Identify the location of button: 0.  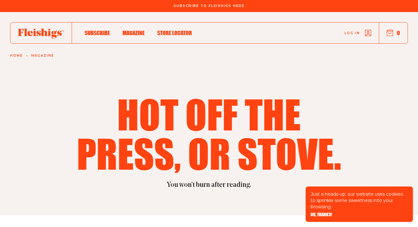
(394, 33).